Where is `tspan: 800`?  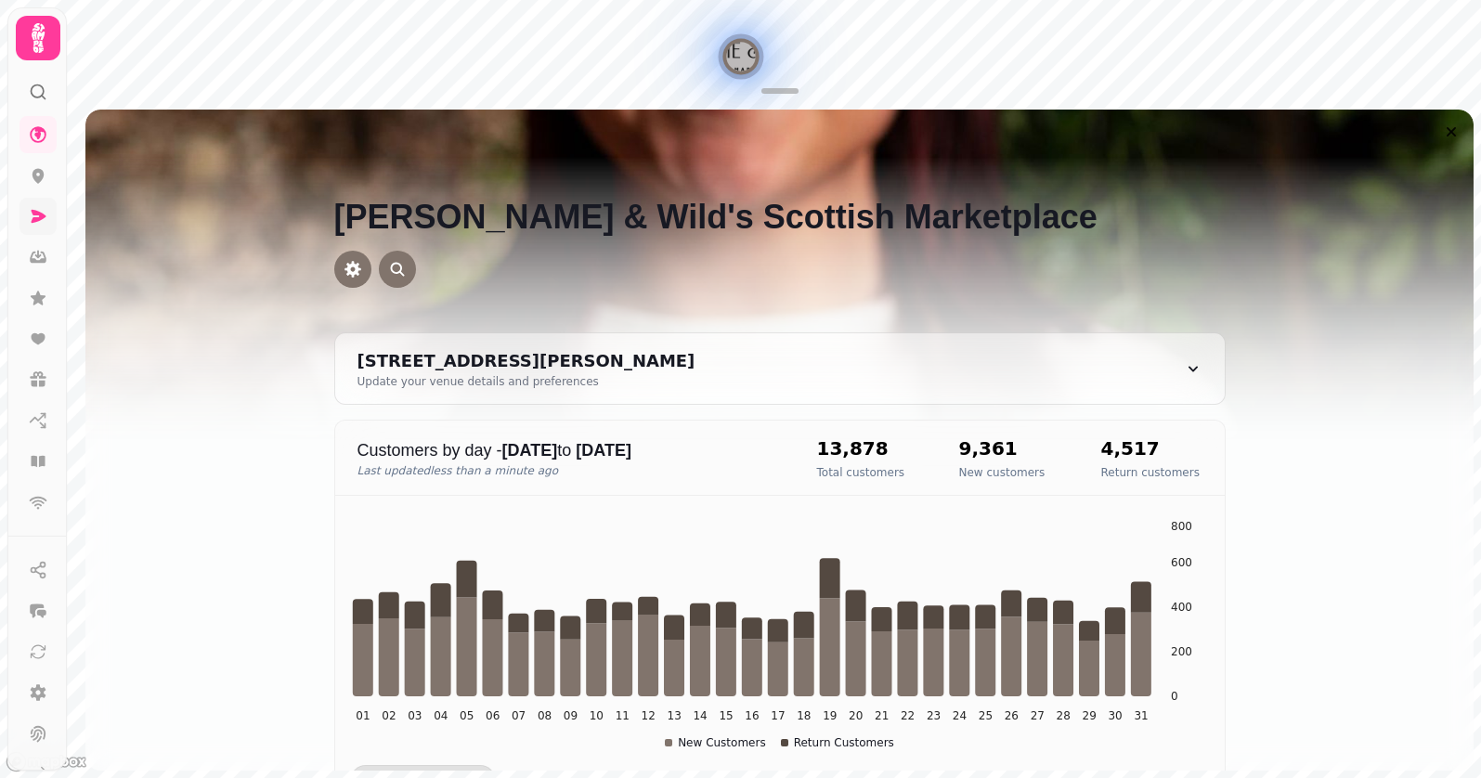
tspan: 800 is located at coordinates (1181, 527).